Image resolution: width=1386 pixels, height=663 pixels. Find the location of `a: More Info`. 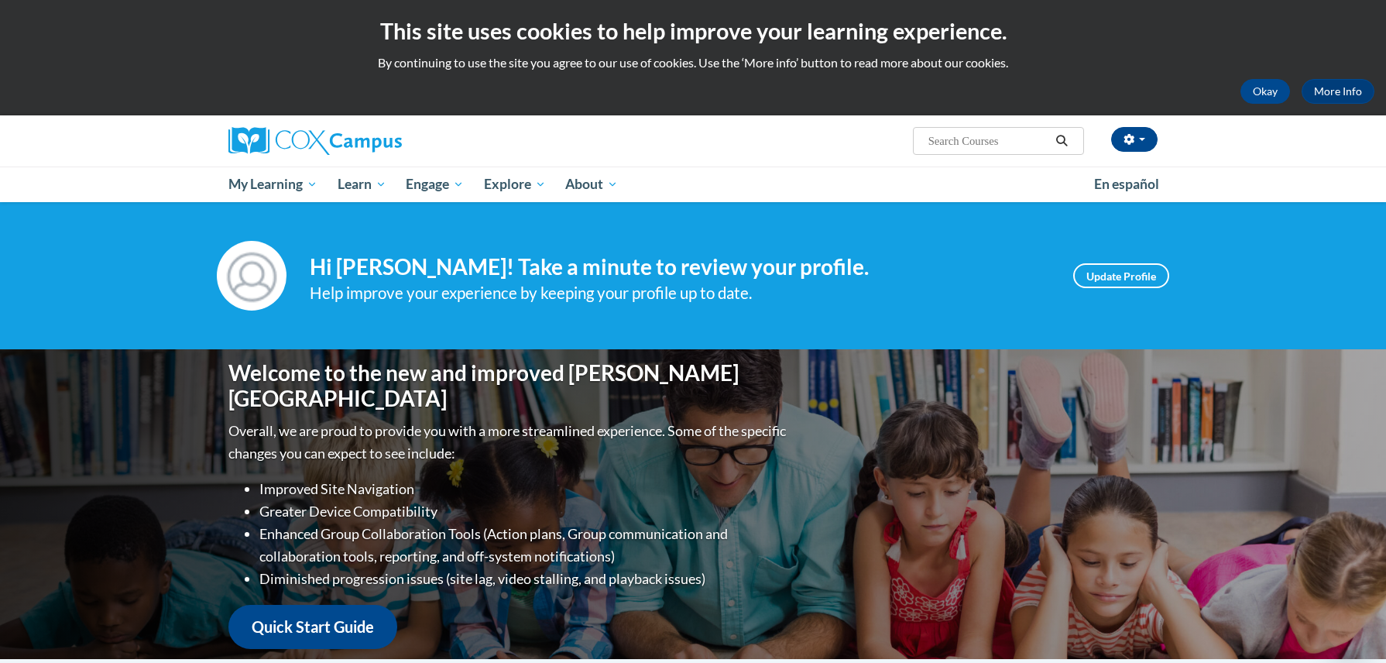

a: More Info is located at coordinates (1338, 91).